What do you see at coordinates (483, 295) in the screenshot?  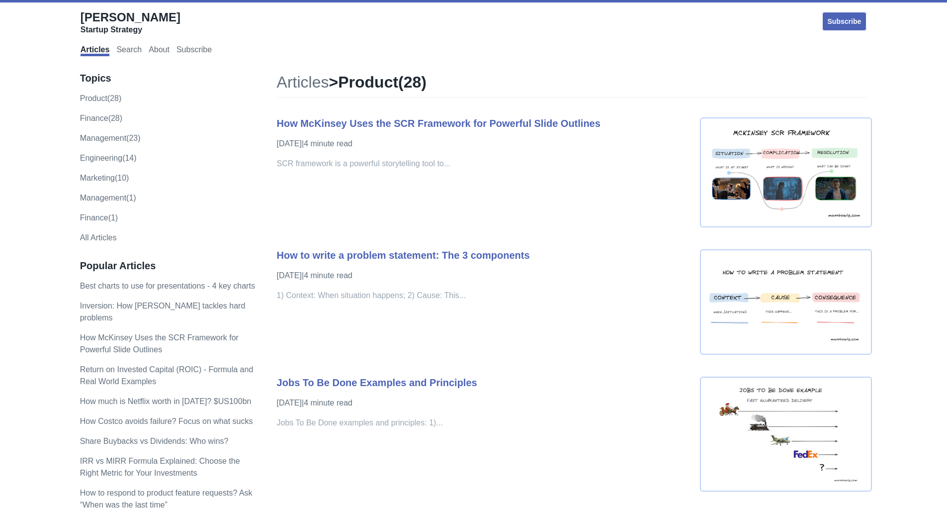 I see `p: 1) Context: When situation happens; 2) Cause: This...` at bounding box center [483, 295].